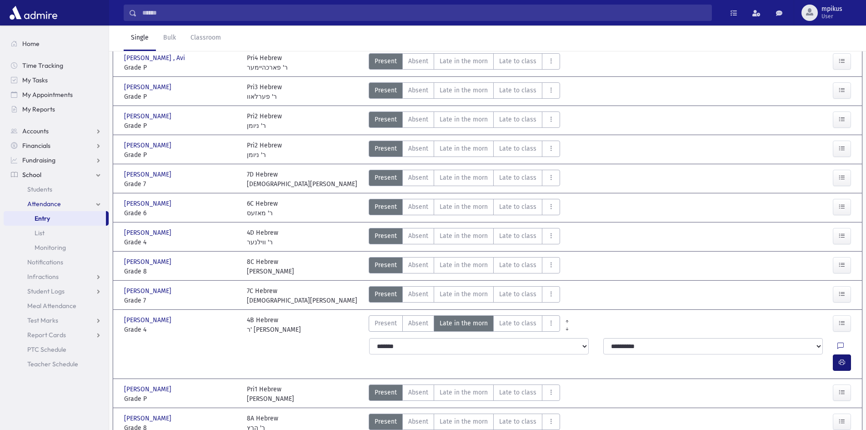  I want to click on a: School, so click(56, 175).